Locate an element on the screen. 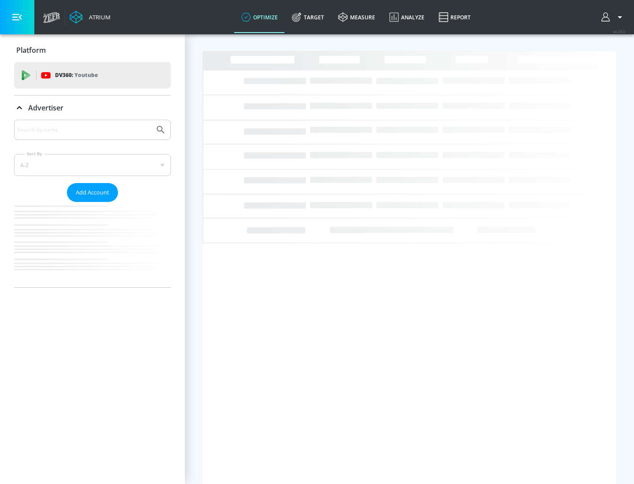 The image size is (634, 484). p: Youtube is located at coordinates (86, 75).